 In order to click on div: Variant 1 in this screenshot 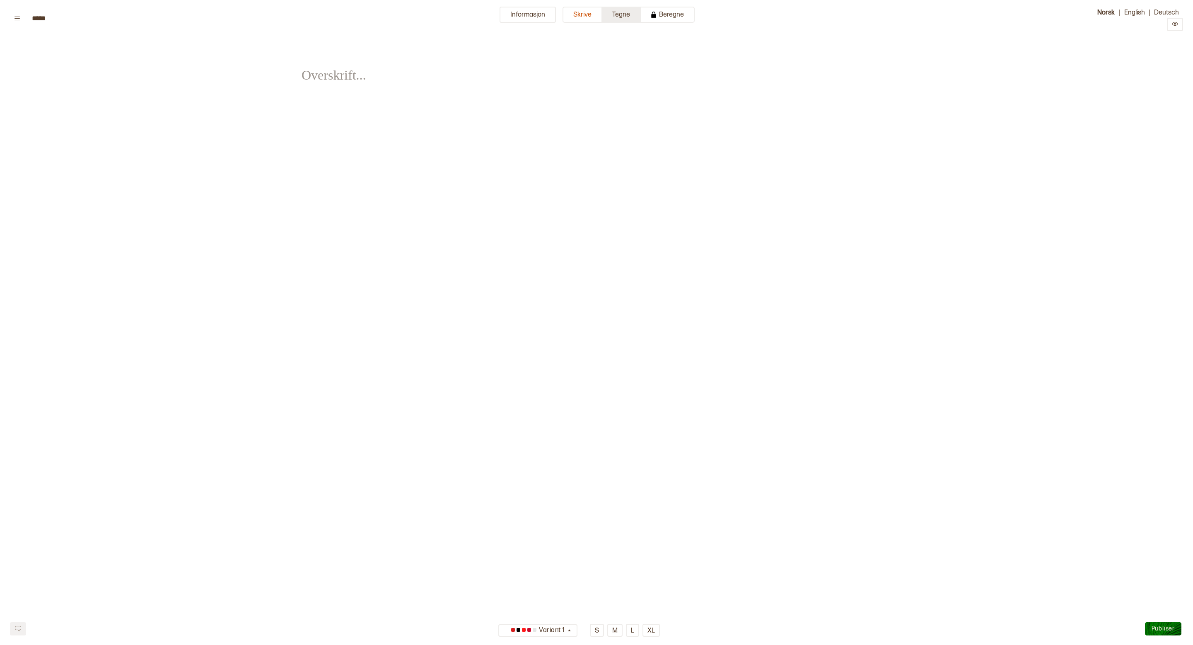, I will do `click(535, 630)`.